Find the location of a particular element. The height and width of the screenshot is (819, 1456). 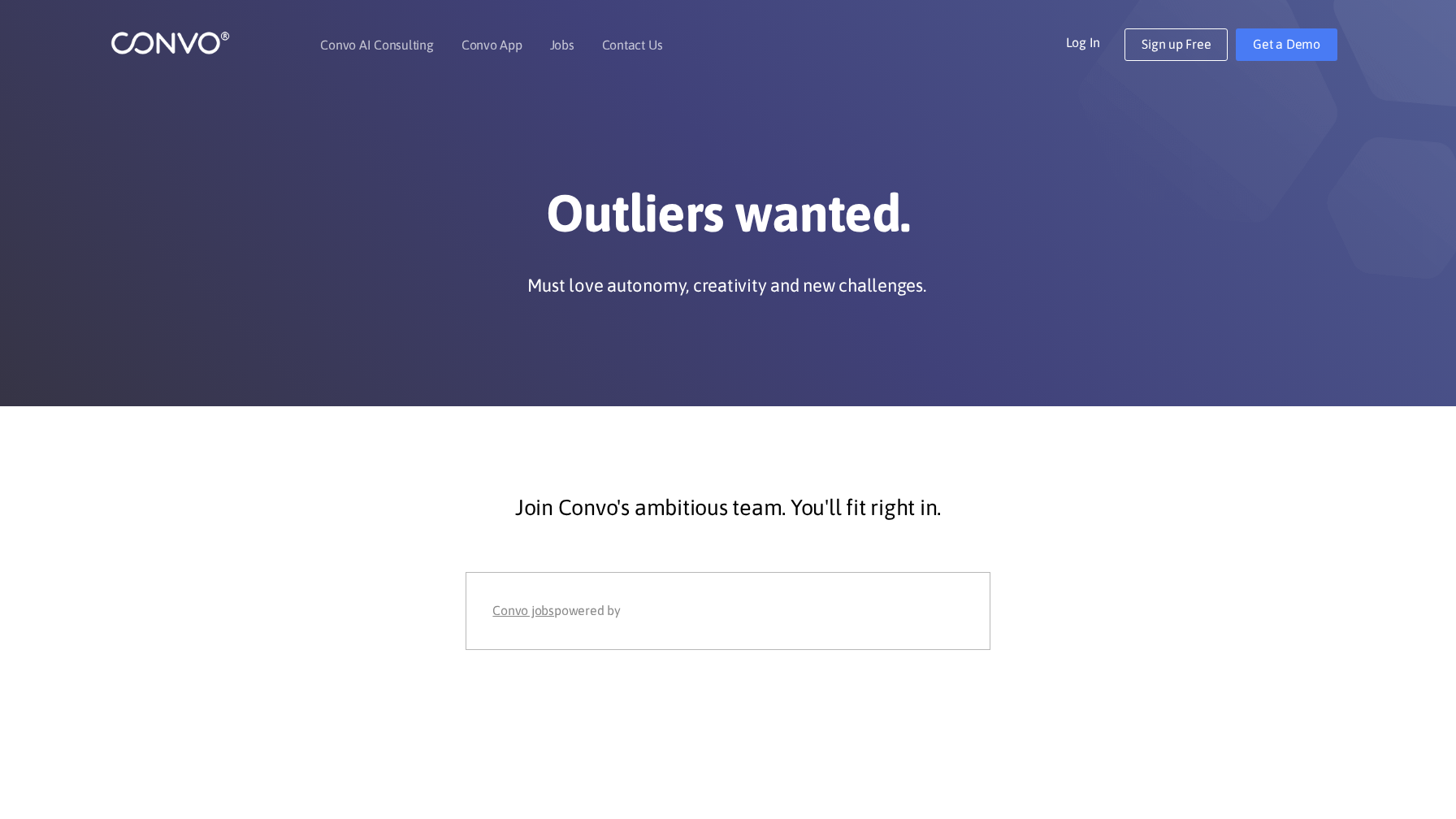

a: Convo AI Consulting is located at coordinates (376, 45).